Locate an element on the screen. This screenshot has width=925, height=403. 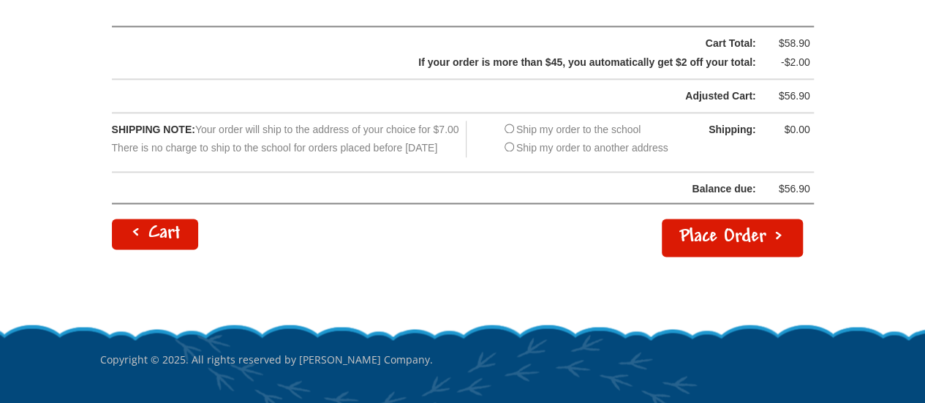
div: $0.00 is located at coordinates (789, 129).